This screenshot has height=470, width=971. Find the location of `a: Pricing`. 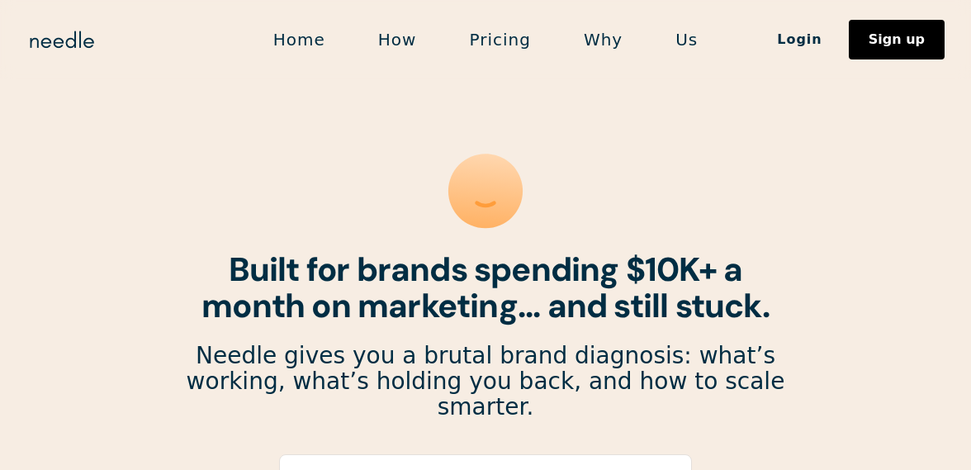

a: Pricing is located at coordinates (499, 40).